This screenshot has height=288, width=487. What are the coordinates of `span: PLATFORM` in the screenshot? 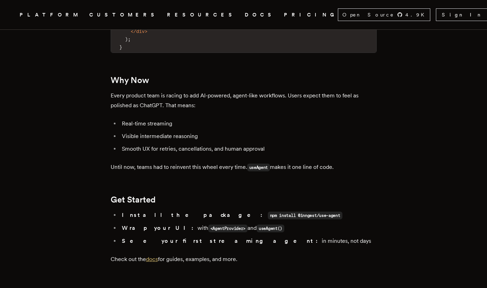 It's located at (50, 15).